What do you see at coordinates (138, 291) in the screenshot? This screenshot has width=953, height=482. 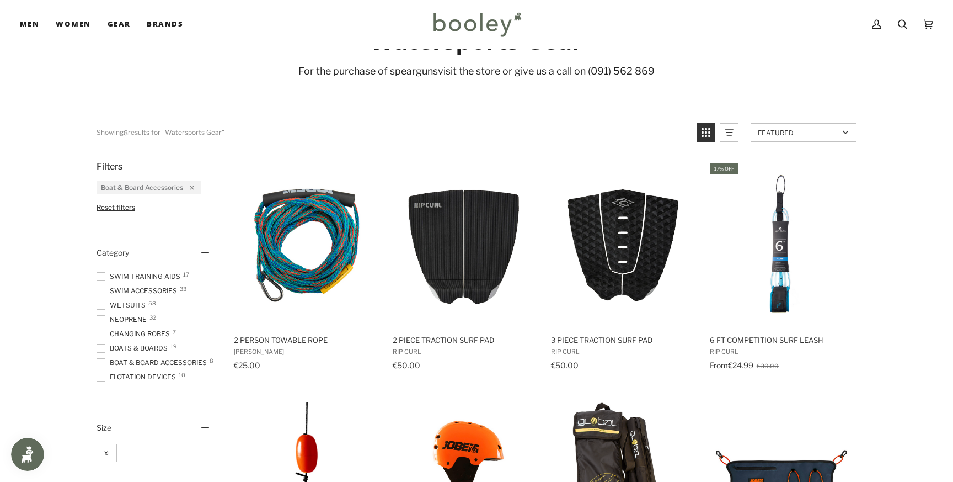 I see `span: Swim Accessories` at bounding box center [138, 291].